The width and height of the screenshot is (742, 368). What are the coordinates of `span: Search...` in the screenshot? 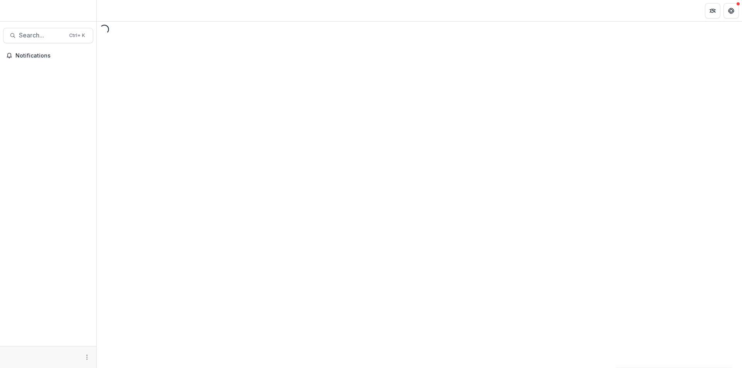 It's located at (42, 35).